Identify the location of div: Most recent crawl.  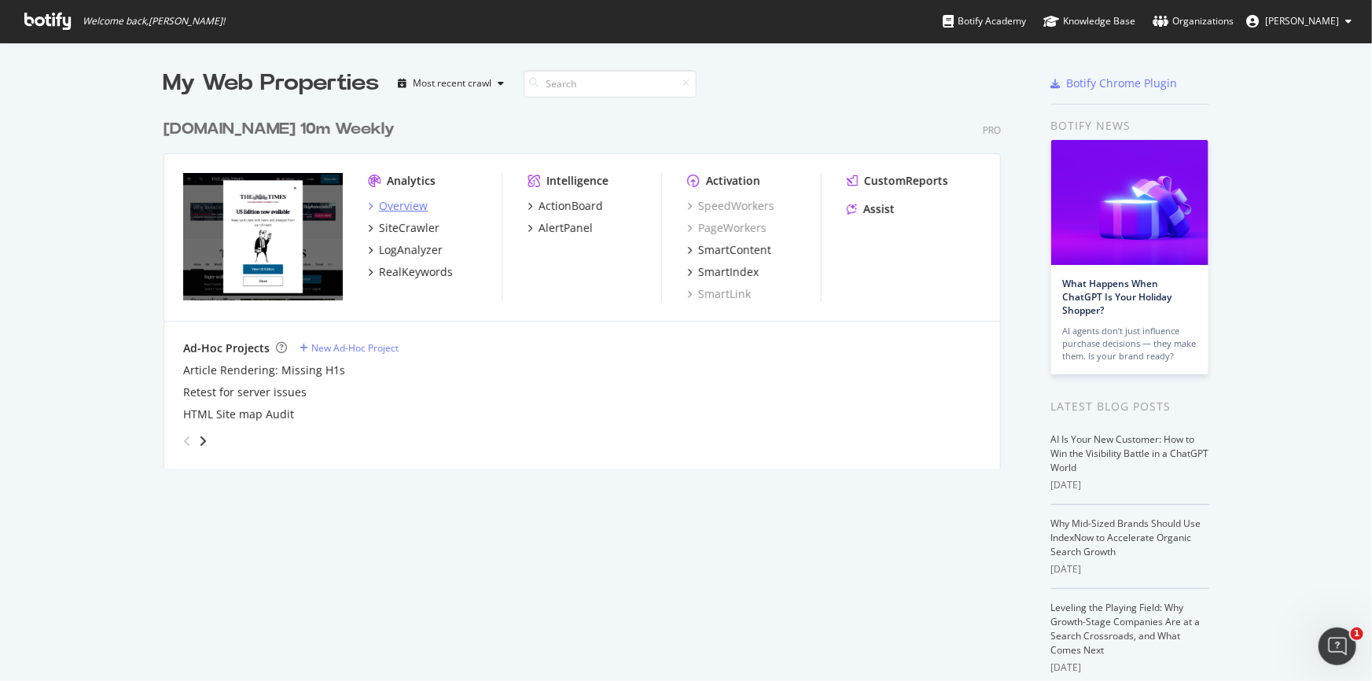
(453, 83).